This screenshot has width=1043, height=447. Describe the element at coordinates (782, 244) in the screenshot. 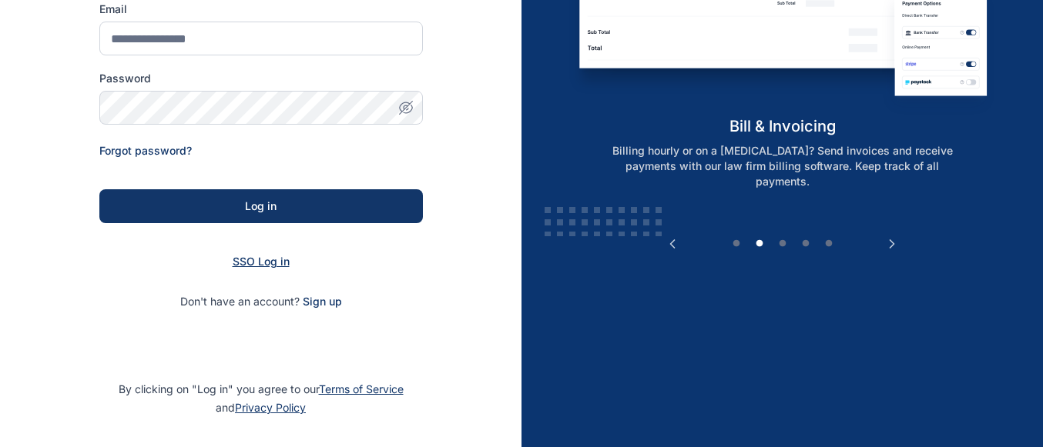

I see `button: 3` at that location.